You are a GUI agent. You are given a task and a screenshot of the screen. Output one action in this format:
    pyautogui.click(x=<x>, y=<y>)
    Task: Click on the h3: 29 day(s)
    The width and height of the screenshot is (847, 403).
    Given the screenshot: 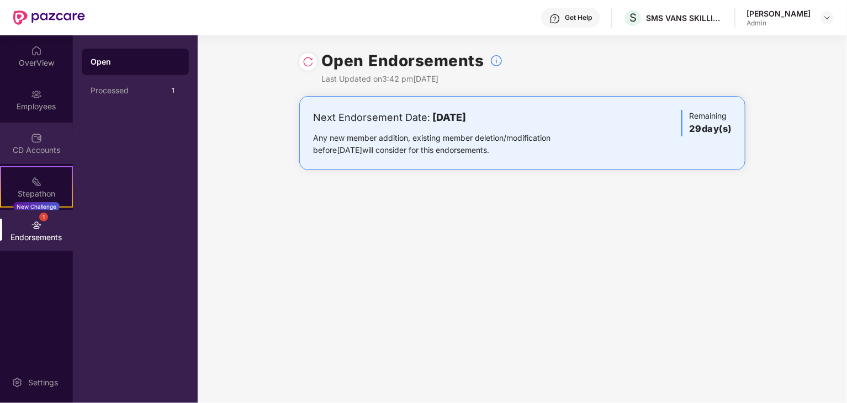 What is the action you would take?
    pyautogui.click(x=710, y=129)
    